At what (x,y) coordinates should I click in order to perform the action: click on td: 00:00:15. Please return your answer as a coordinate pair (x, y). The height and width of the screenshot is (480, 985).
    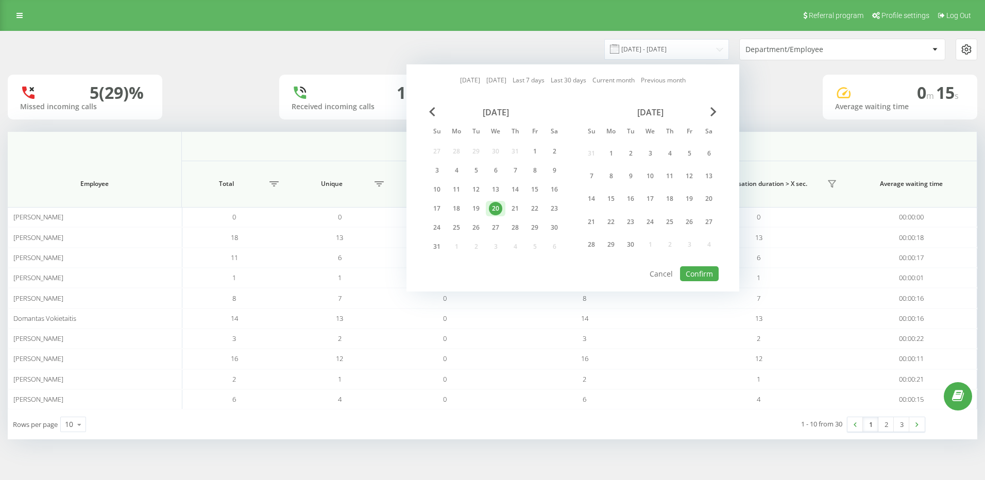
    Looking at the image, I should click on (911, 399).